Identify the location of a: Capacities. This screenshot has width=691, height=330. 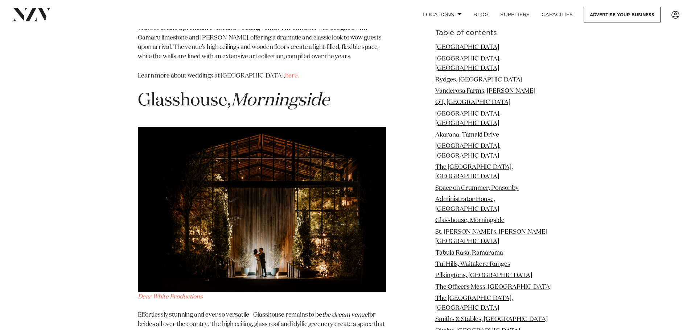
(557, 15).